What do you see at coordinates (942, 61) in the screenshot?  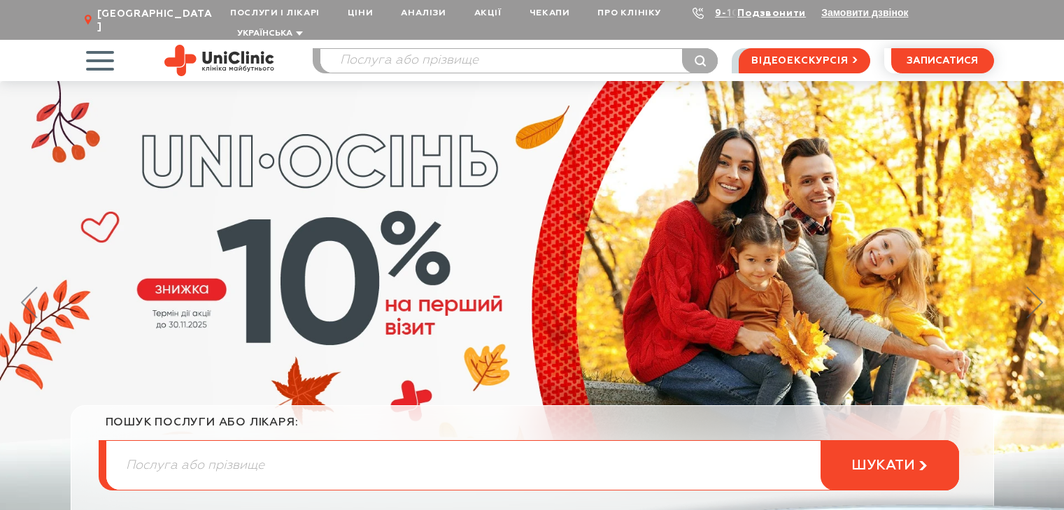 I see `button: записатися` at bounding box center [942, 61].